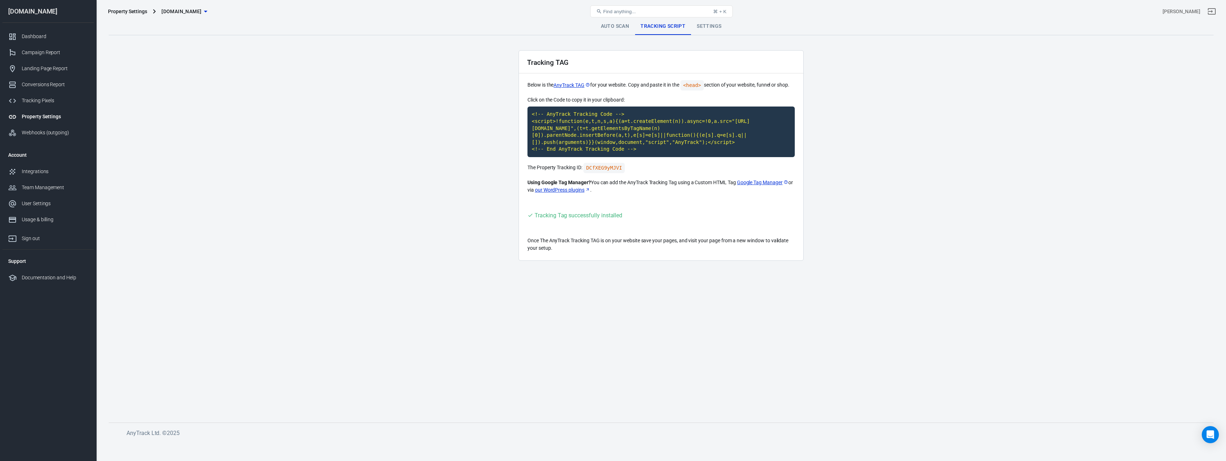 This screenshot has width=1226, height=461. What do you see at coordinates (661, 186) in the screenshot?
I see `p: You can add the AnyTrack Tracking Tag using a Custom HTML Tag or via .` at bounding box center [661, 186].